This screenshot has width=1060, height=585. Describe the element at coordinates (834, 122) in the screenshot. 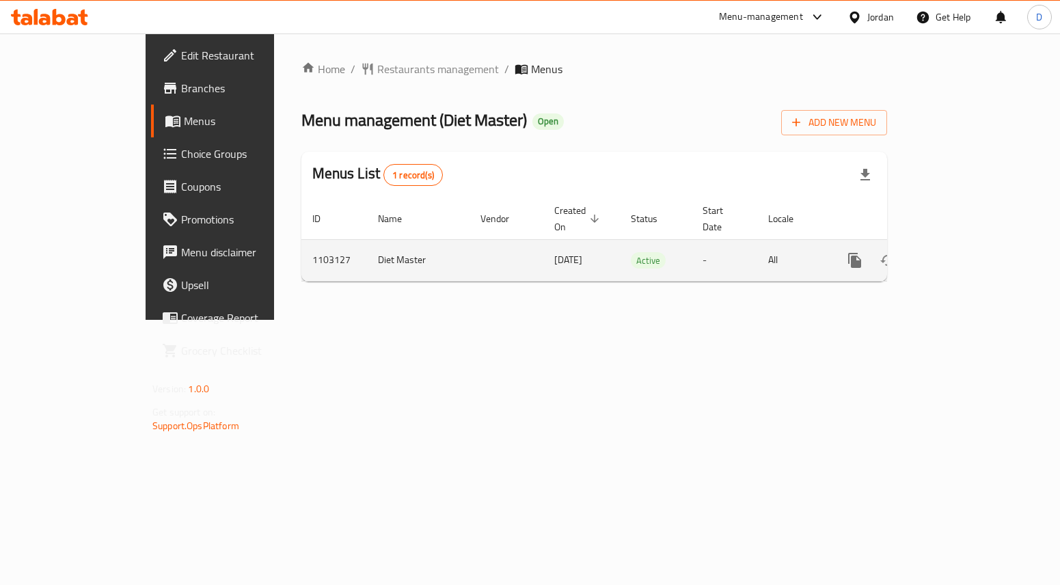

I see `button: Add New Menu` at that location.